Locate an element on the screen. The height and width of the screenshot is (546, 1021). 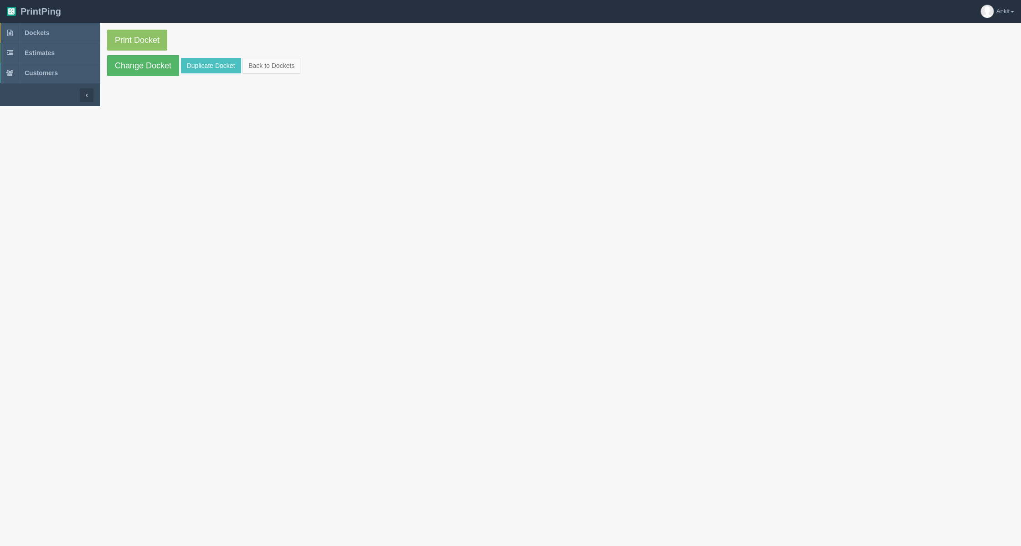
a: Change Docket is located at coordinates (143, 66).